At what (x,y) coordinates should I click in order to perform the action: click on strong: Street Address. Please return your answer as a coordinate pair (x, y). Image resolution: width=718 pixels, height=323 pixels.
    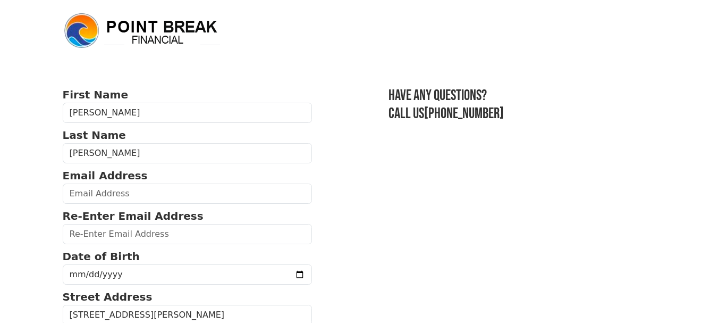
    Looking at the image, I should click on (107, 297).